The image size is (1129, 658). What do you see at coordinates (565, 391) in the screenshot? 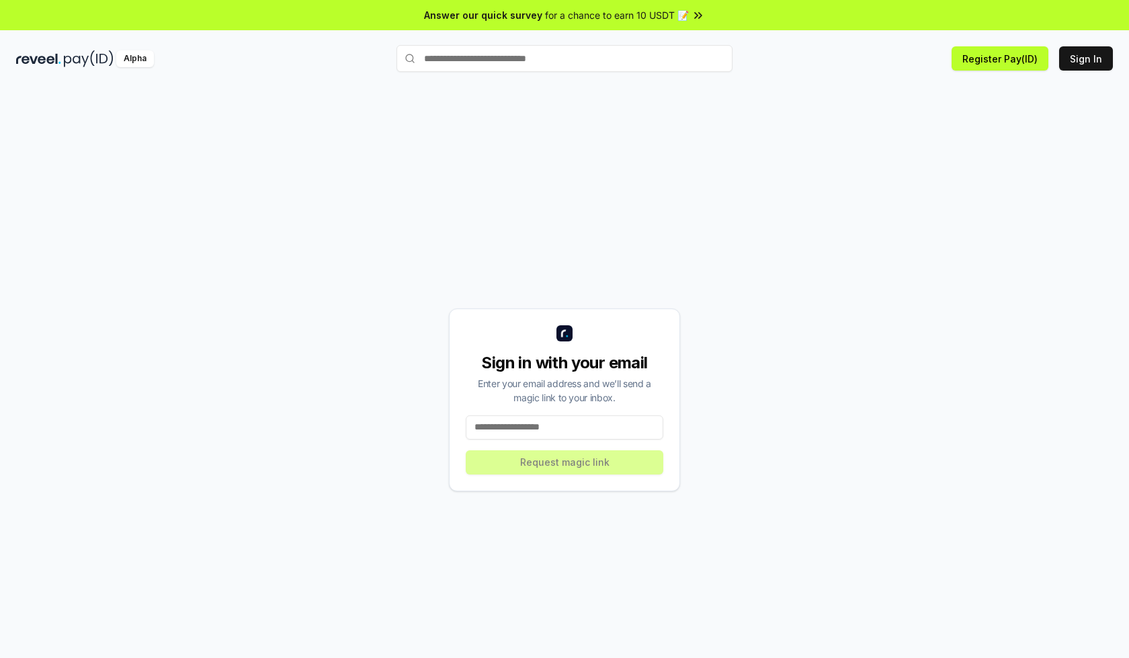
I see `div: Enter your email address and we’ll send a magic link to your inbox.` at bounding box center [565, 391].